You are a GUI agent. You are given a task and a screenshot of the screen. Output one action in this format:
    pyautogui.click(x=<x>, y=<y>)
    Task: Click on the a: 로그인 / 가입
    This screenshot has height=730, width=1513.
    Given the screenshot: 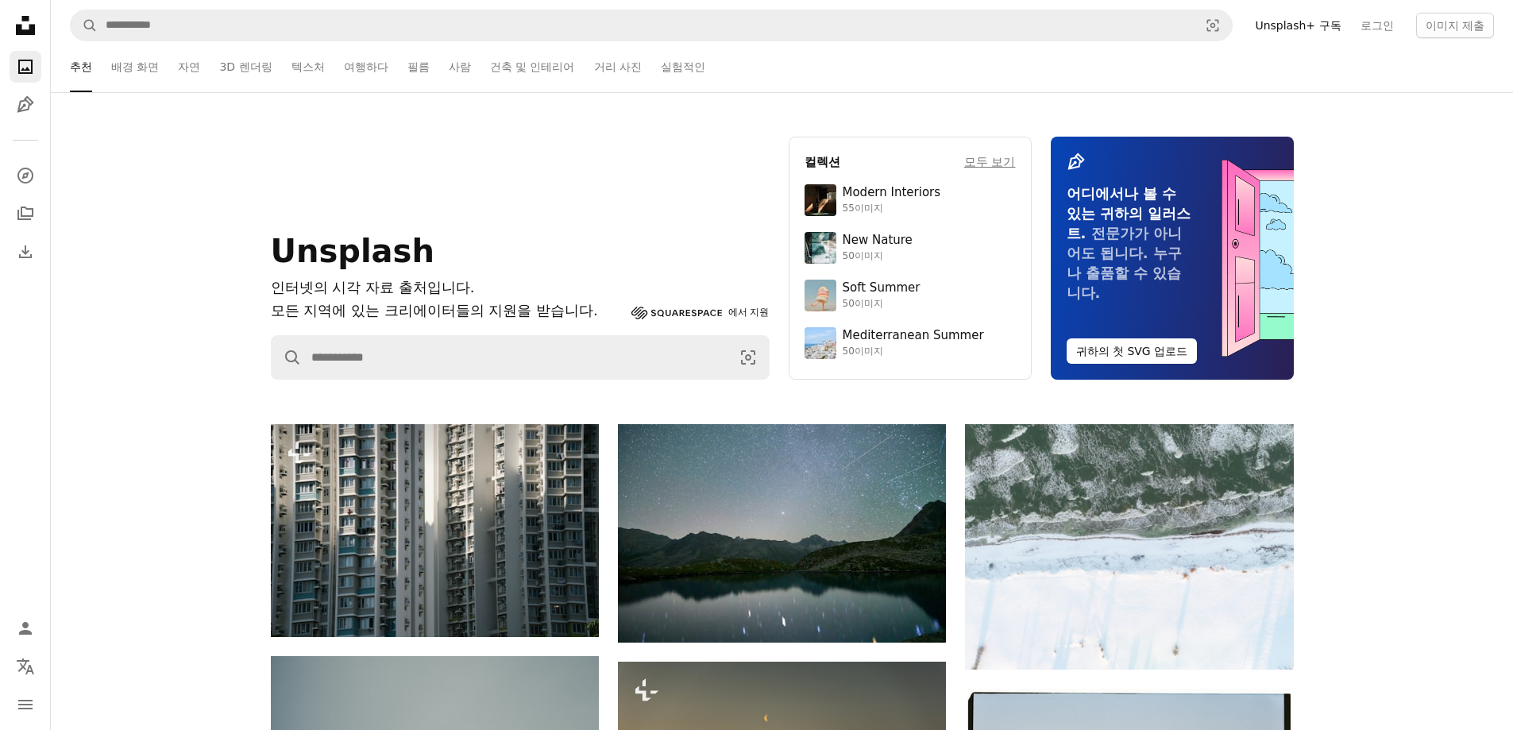 What is the action you would take?
    pyautogui.click(x=25, y=628)
    